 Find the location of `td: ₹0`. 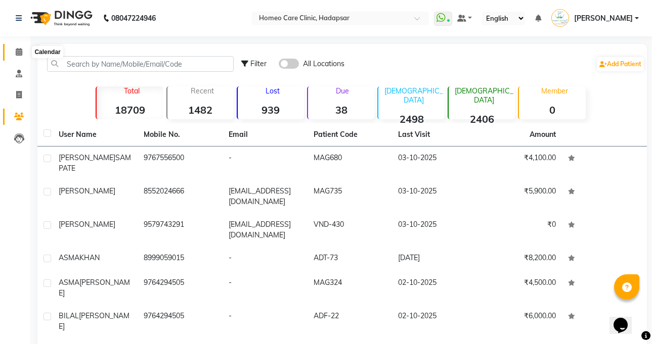

td: ₹0 is located at coordinates (520, 230).